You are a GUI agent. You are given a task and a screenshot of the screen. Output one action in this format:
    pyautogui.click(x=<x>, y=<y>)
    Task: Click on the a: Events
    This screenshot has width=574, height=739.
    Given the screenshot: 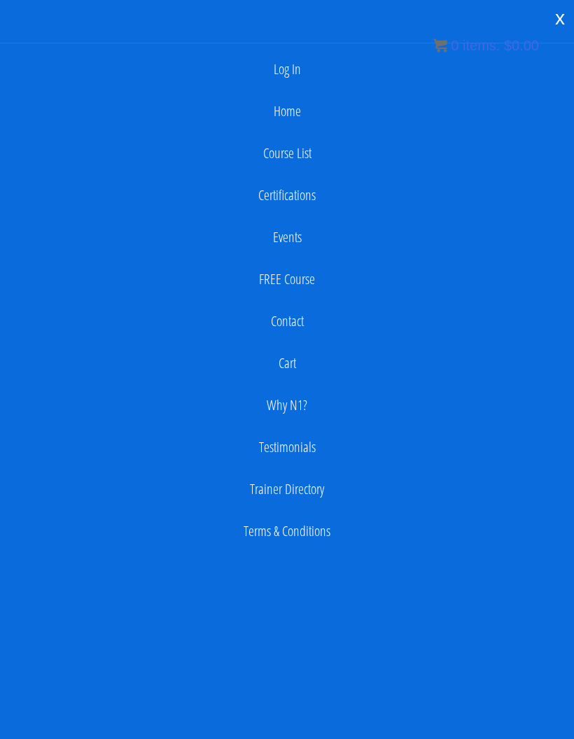 What is the action you would take?
    pyautogui.click(x=287, y=237)
    